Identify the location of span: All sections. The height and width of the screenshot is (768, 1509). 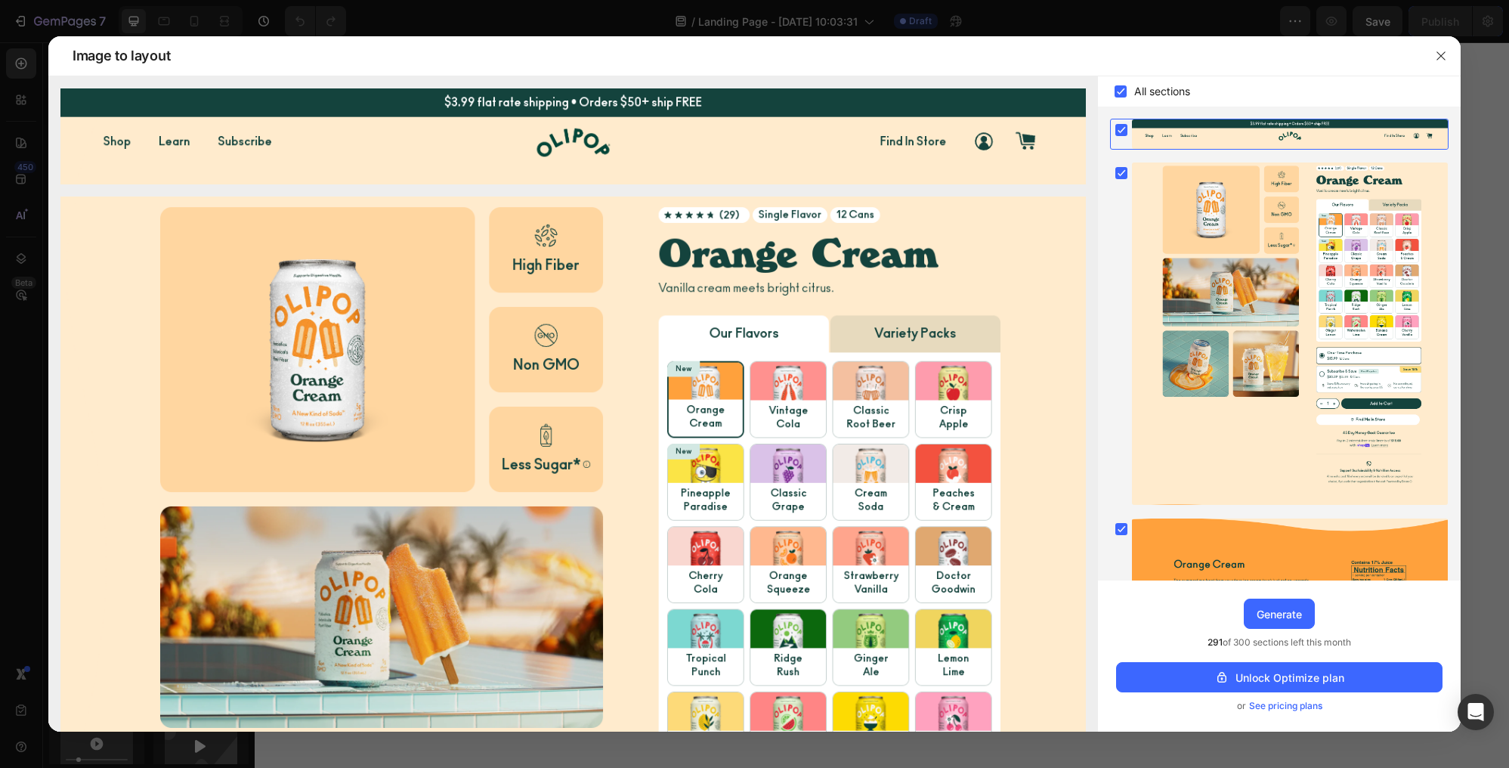
(1162, 91).